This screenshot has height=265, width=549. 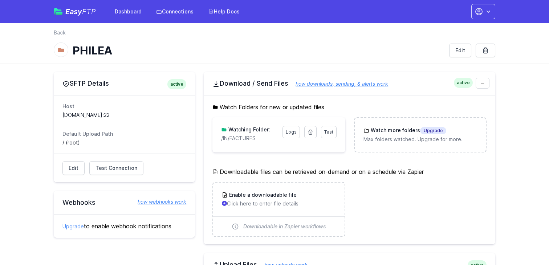 I want to click on a: EasyFTP, so click(x=75, y=12).